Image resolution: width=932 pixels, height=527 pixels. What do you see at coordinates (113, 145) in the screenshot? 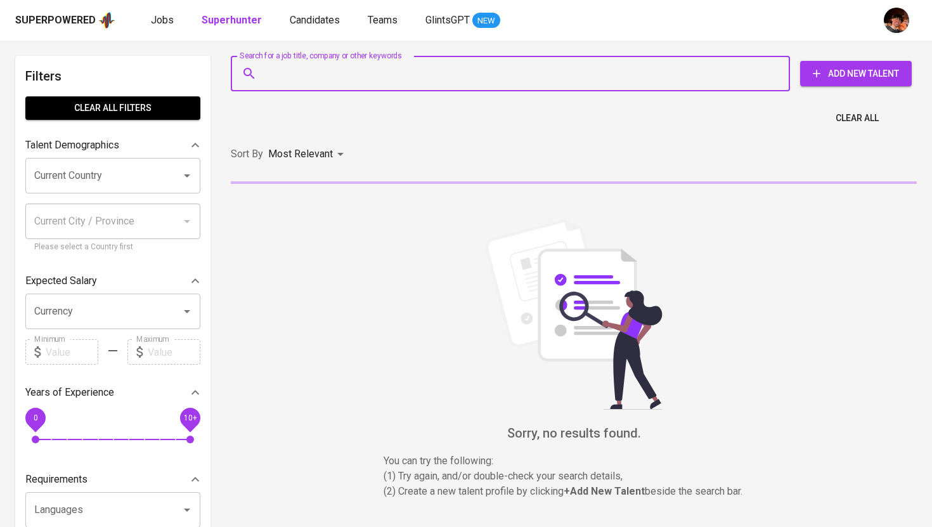
I see `div: Talent Demographics` at bounding box center [113, 145].